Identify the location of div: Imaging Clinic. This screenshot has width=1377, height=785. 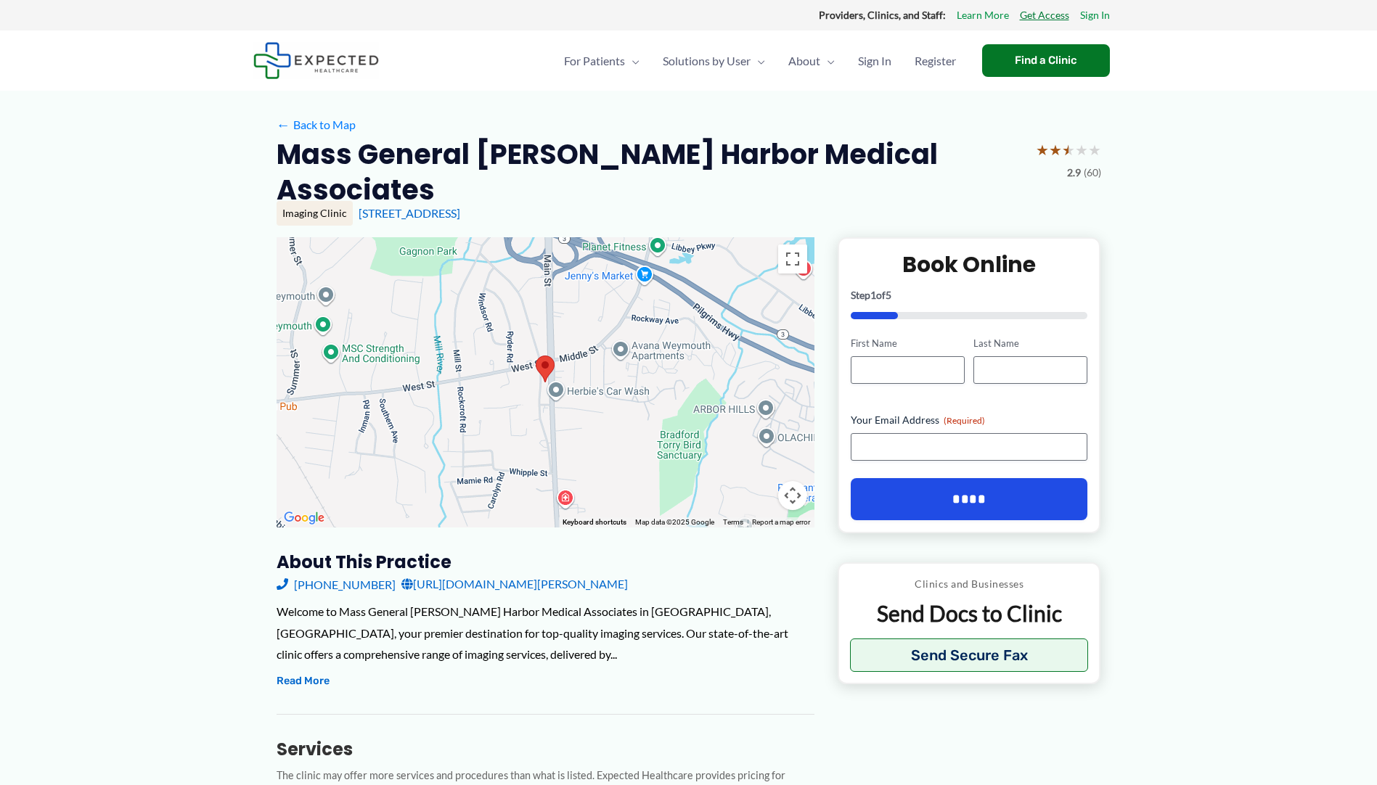
(314, 213).